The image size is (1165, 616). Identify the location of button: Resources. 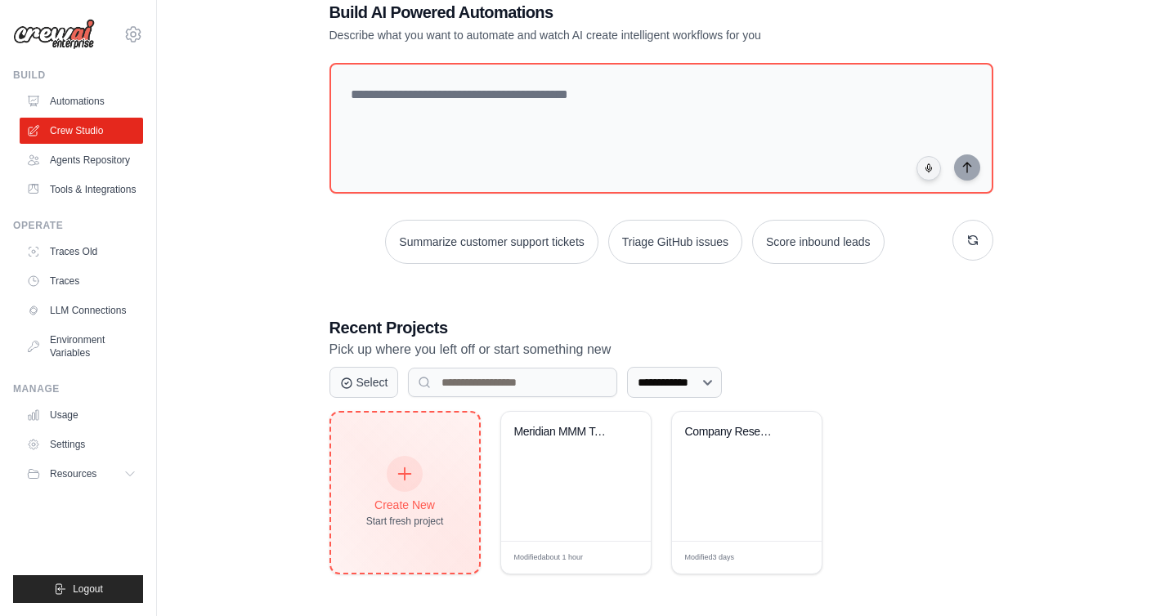
(81, 474).